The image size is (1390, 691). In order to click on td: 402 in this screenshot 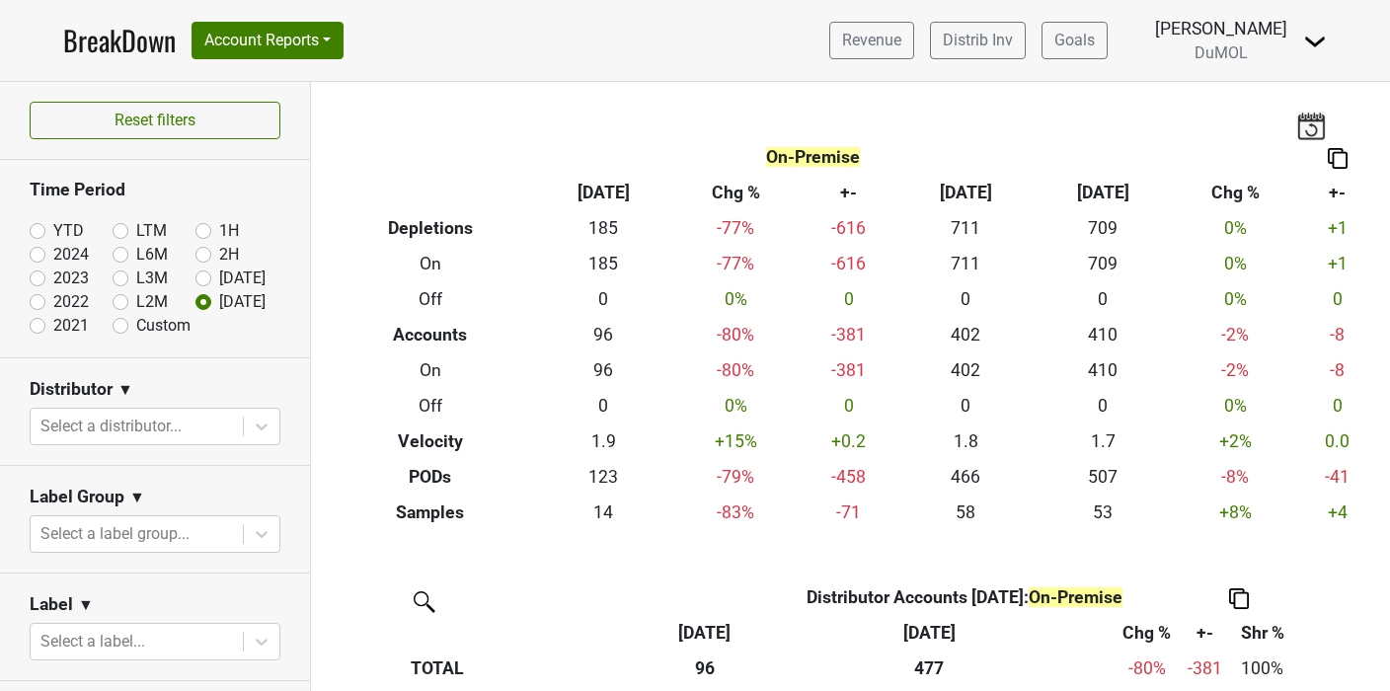, I will do `click(965, 371)`.